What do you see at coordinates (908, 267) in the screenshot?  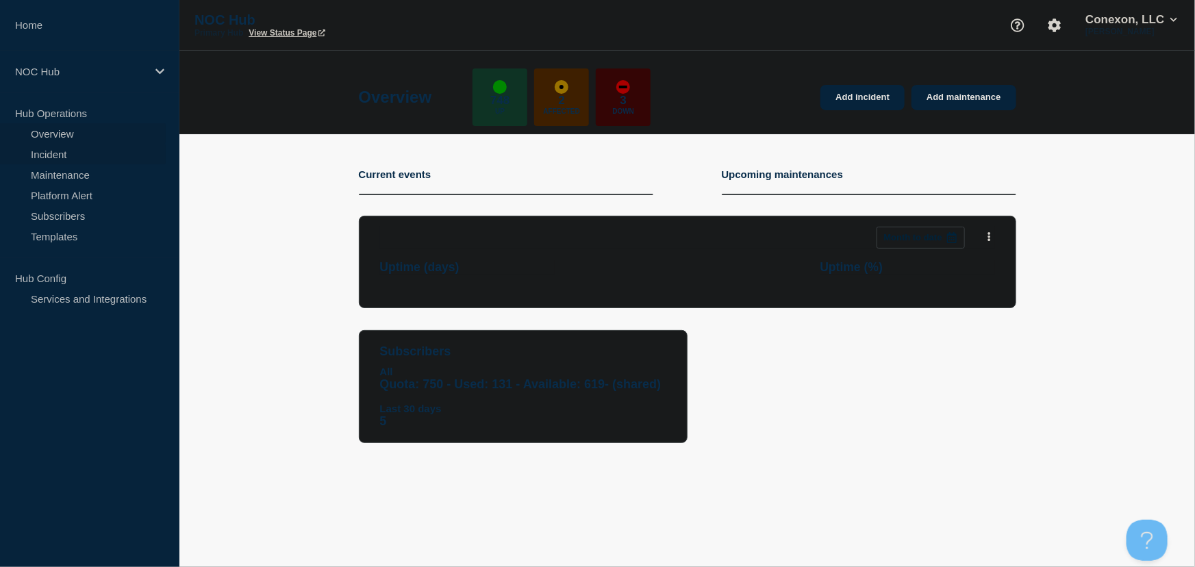 I see `h3: Uptime ( % )` at bounding box center [908, 267].